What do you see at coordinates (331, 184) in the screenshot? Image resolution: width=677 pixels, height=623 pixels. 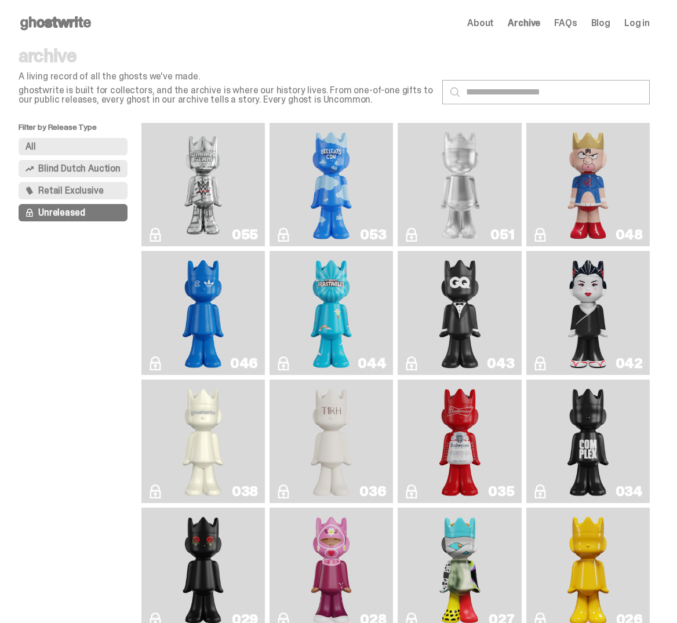 I see `img: ghooooost` at bounding box center [331, 184].